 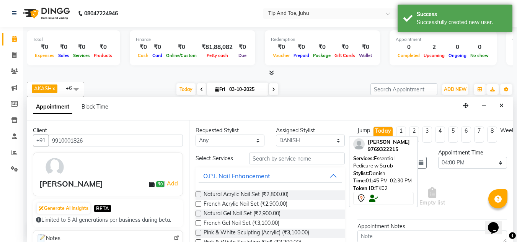 What do you see at coordinates (257, 234) in the screenshot?
I see `span: Pink & White Sculpting (Acrylic) (₹3,100.00)` at bounding box center [257, 234].